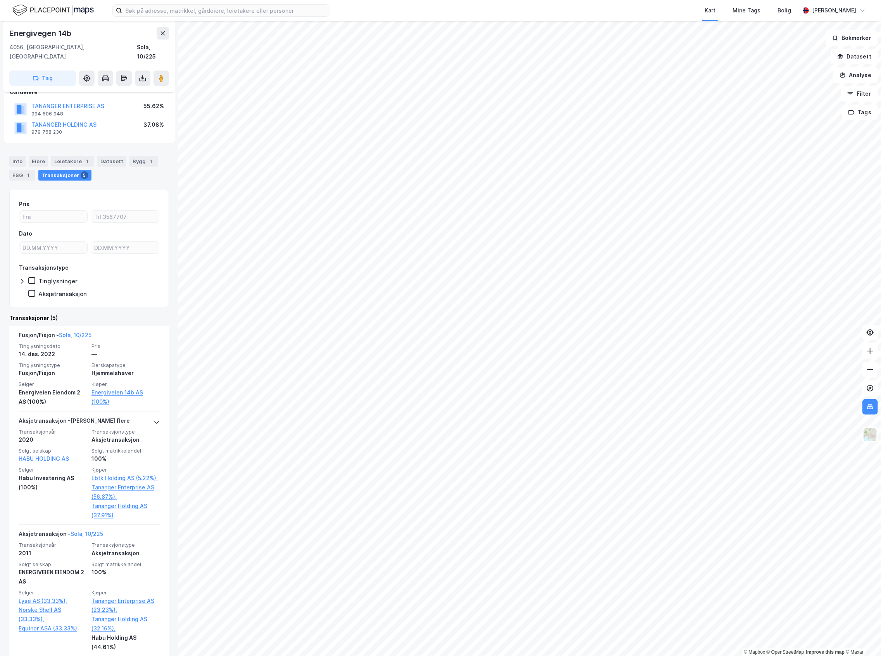 The height and width of the screenshot is (656, 881). Describe the element at coordinates (53, 601) in the screenshot. I see `a: Lyse AS (33.33%),` at that location.